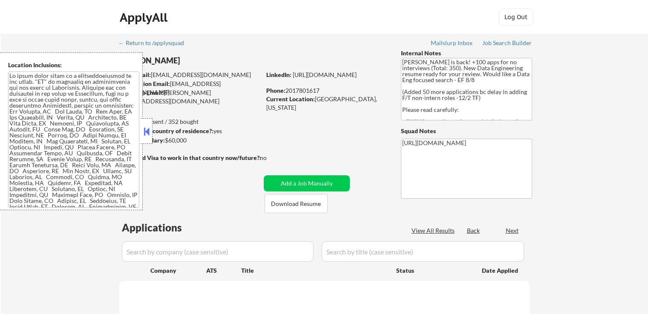 The height and width of the screenshot is (314, 648). Describe the element at coordinates (190, 158) in the screenshot. I see `strong: Will need Visa to work in that country now/future?:` at that location.